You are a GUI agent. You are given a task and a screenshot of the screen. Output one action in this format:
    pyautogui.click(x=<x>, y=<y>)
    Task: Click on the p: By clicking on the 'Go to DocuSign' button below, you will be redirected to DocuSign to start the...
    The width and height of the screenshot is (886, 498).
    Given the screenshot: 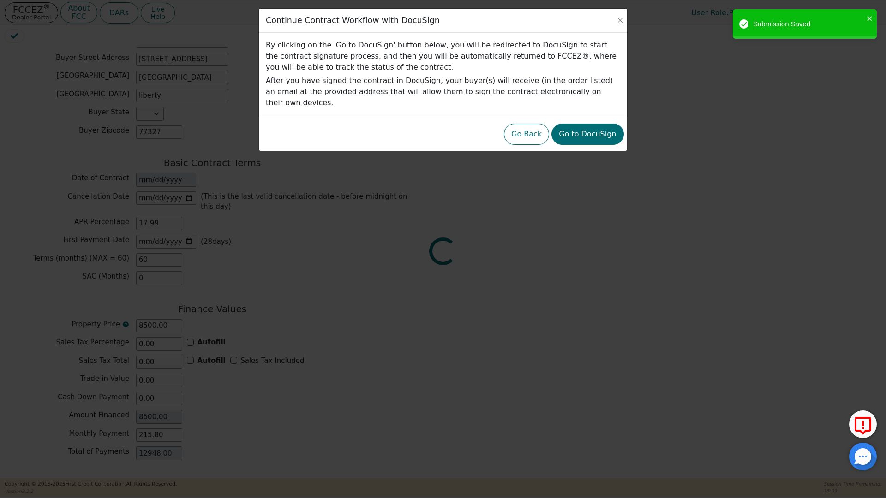 What is the action you would take?
    pyautogui.click(x=443, y=56)
    